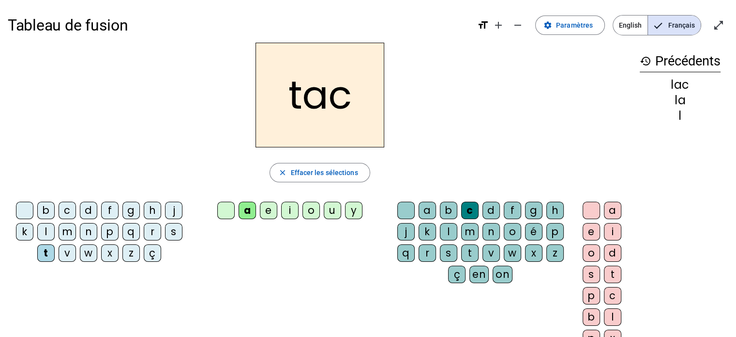 The width and height of the screenshot is (736, 337). What do you see at coordinates (570, 25) in the screenshot?
I see `button: Paramètres` at bounding box center [570, 25].